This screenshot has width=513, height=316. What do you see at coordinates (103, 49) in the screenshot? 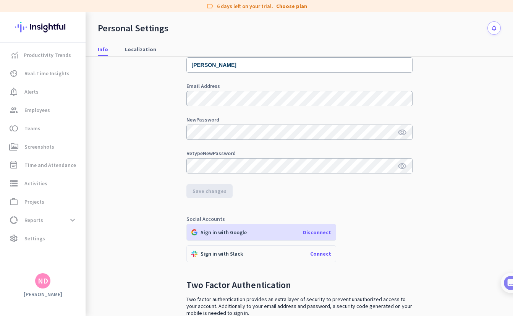
I see `span: Info` at bounding box center [103, 49].